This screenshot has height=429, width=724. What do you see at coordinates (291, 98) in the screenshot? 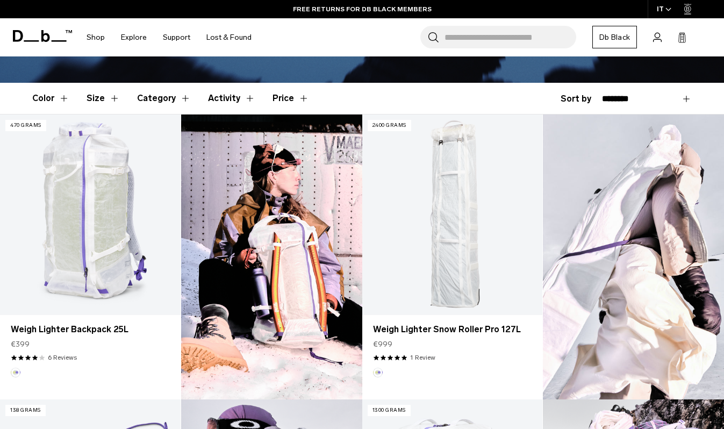
I see `button: Toggle Price` at bounding box center [291, 98].